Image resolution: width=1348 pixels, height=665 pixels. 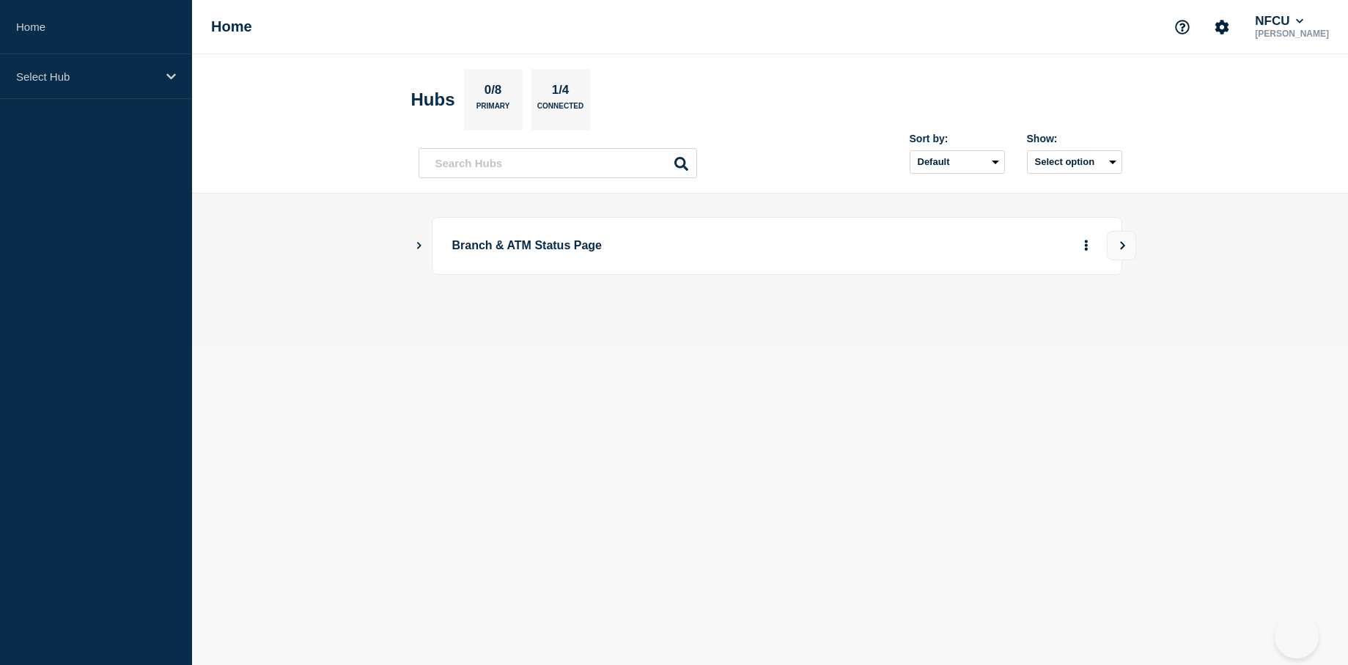 What do you see at coordinates (1183, 27) in the screenshot?
I see `button: Support` at bounding box center [1183, 27].